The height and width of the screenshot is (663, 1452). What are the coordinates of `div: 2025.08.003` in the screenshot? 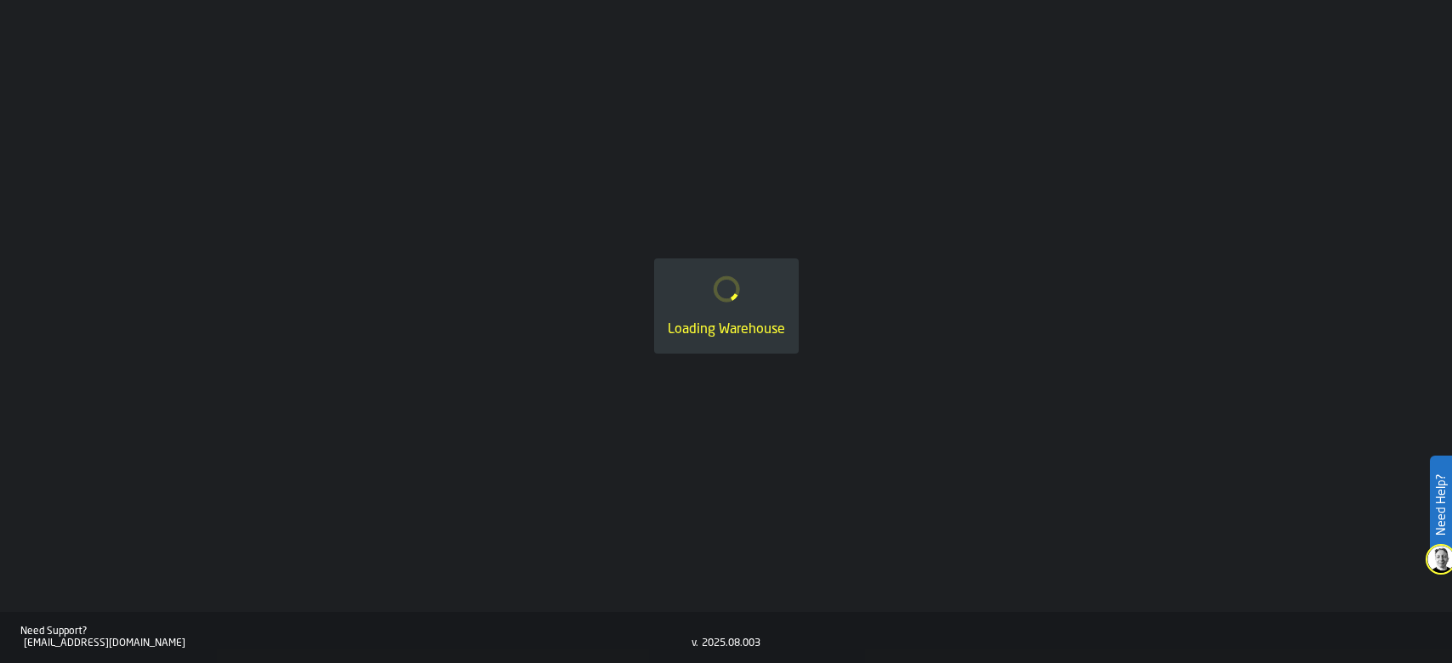 It's located at (731, 644).